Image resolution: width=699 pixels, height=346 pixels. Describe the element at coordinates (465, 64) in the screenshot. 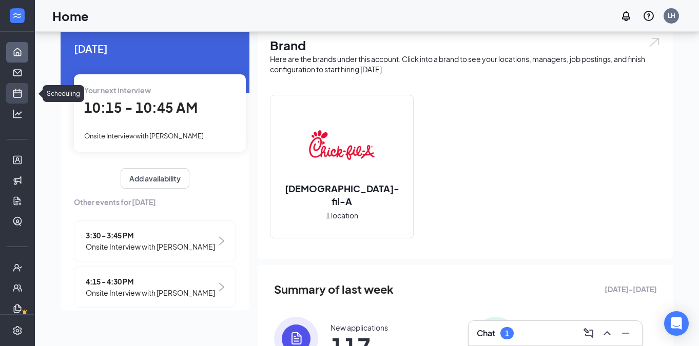

I see `div: Here are the brands under this account. Click into a brand to see your locations, managers, job p...` at that location.